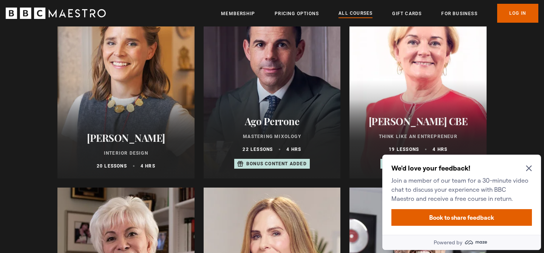 The image size is (544, 253). What do you see at coordinates (55, 13) in the screenshot?
I see `a: BBC Maestro` at bounding box center [55, 13].